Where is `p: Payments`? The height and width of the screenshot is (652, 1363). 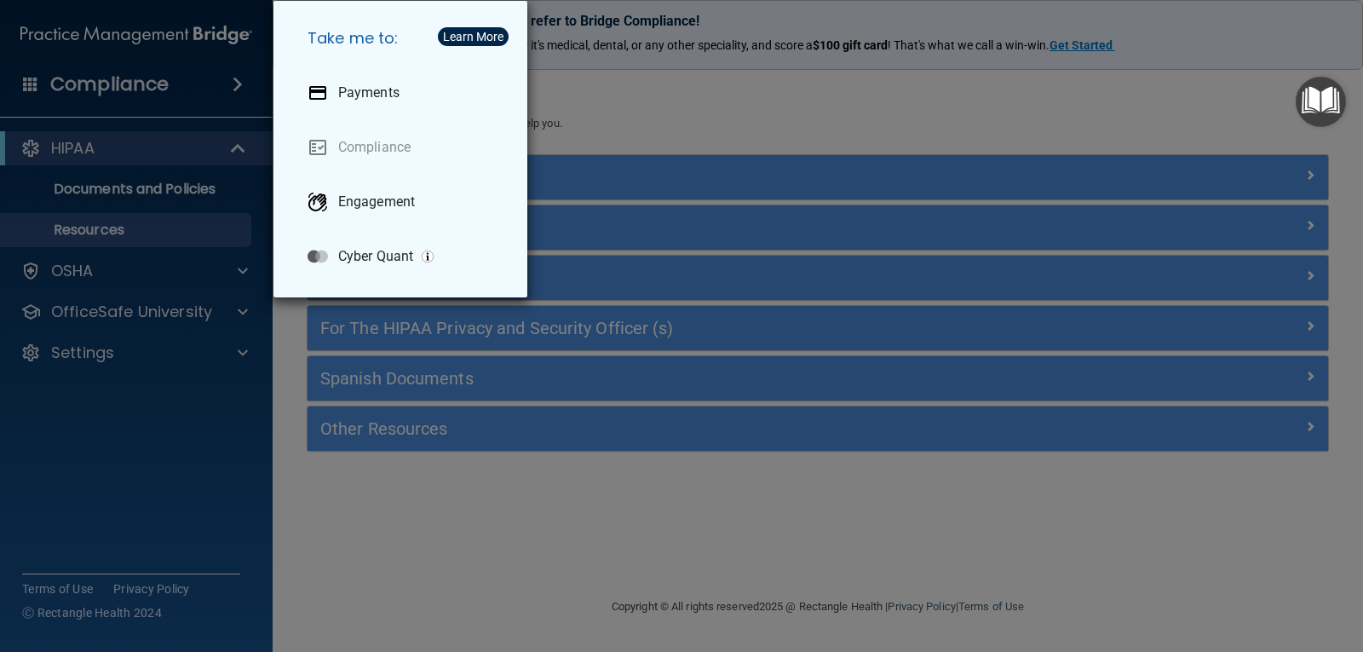
p: Payments is located at coordinates (369, 93).